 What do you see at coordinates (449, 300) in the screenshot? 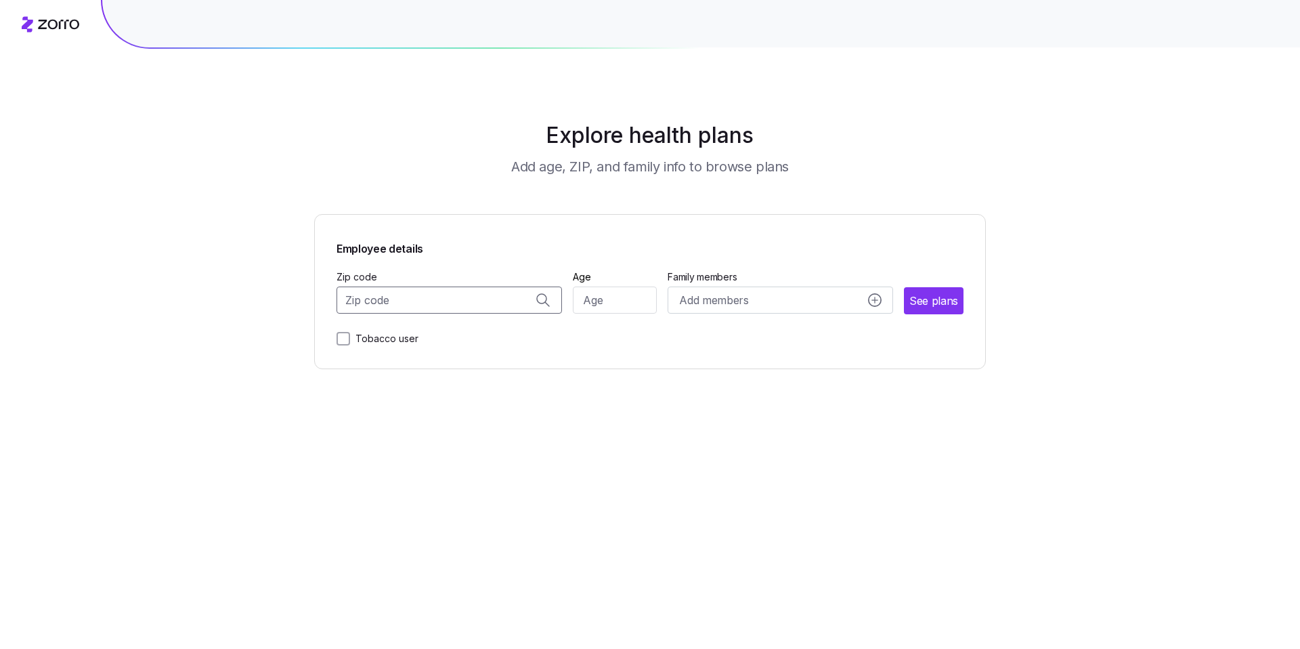
I see `input: Zip code` at bounding box center [449, 300].